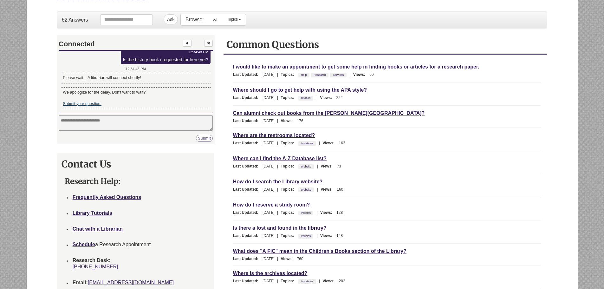 The image size is (604, 289). I want to click on span: 222, so click(340, 98).